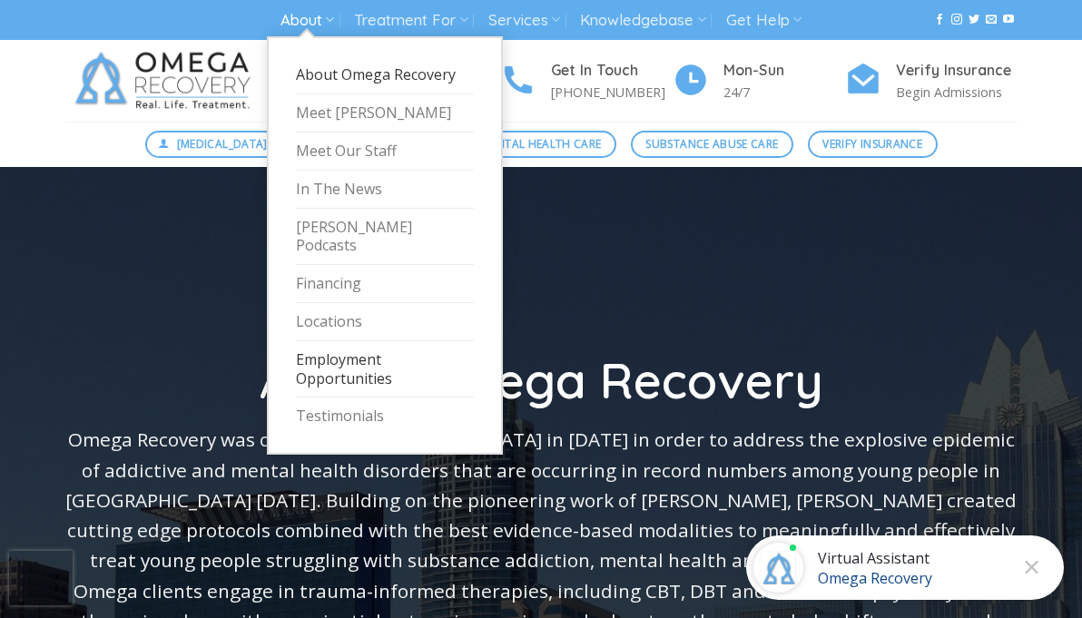 The width and height of the screenshot is (1082, 618). I want to click on a: Follow on Twitter, so click(974, 20).